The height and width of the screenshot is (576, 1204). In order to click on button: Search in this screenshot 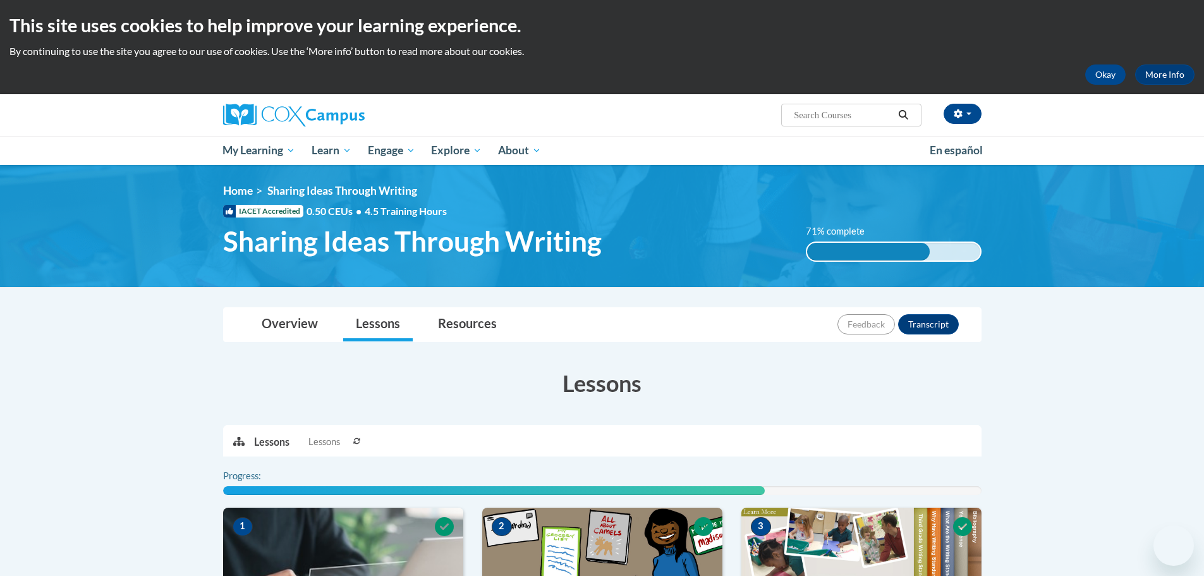, I will do `click(903, 115)`.